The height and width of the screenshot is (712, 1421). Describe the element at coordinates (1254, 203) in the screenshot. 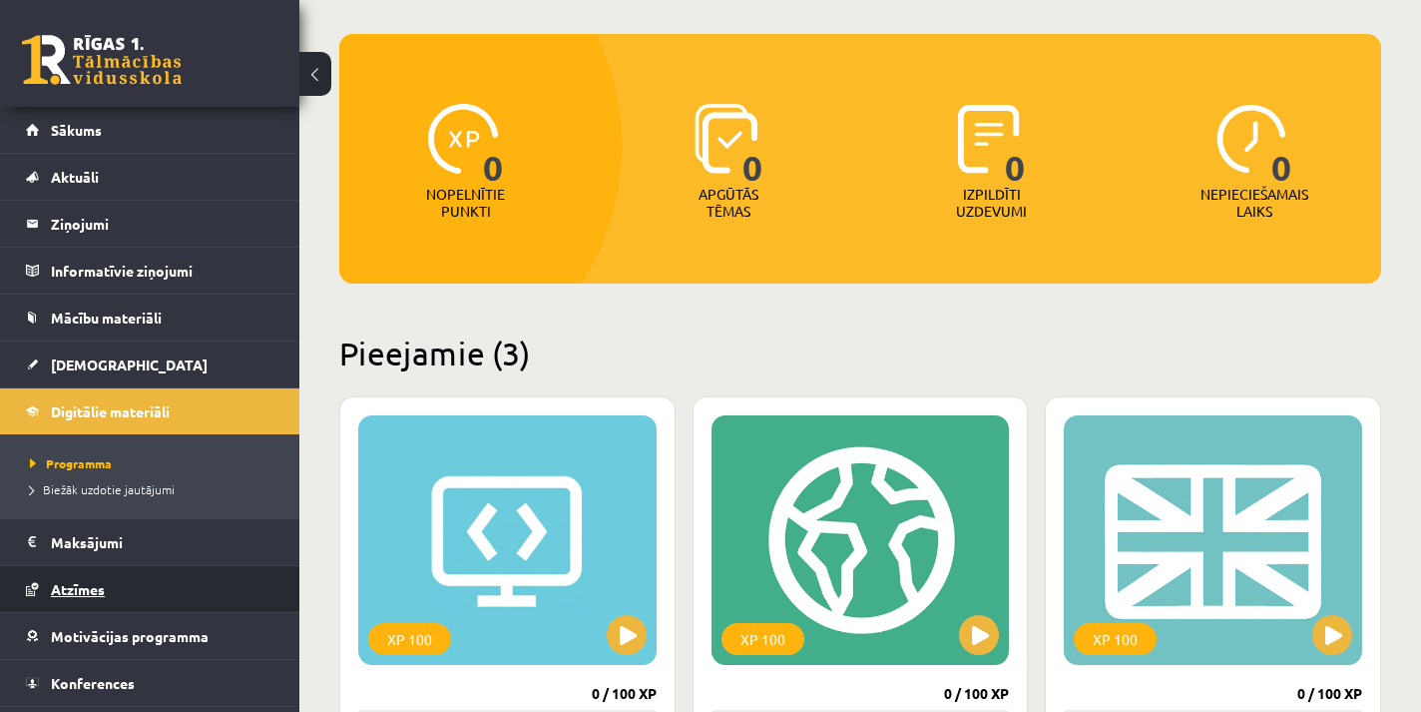

I see `p: Nepieciešamais laiks` at that location.